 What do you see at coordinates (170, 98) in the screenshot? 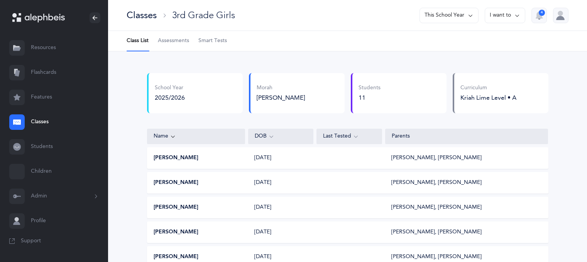
I see `div: 2025/2026` at bounding box center [170, 98].